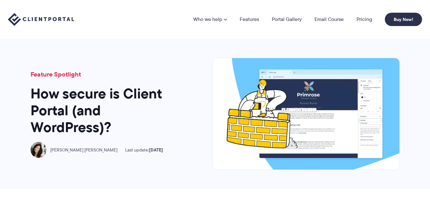 This screenshot has width=430, height=201. I want to click on a: Who we help, so click(210, 19).